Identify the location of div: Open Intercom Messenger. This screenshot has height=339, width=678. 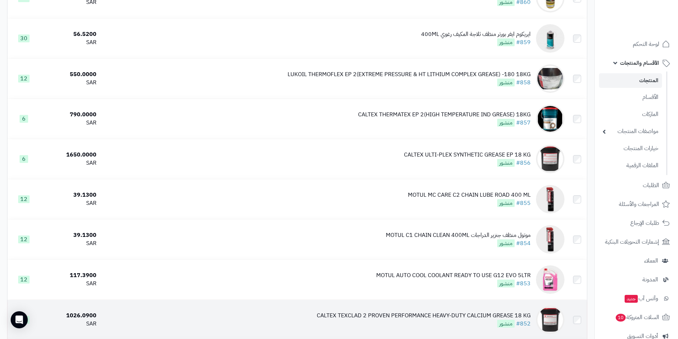
(19, 320).